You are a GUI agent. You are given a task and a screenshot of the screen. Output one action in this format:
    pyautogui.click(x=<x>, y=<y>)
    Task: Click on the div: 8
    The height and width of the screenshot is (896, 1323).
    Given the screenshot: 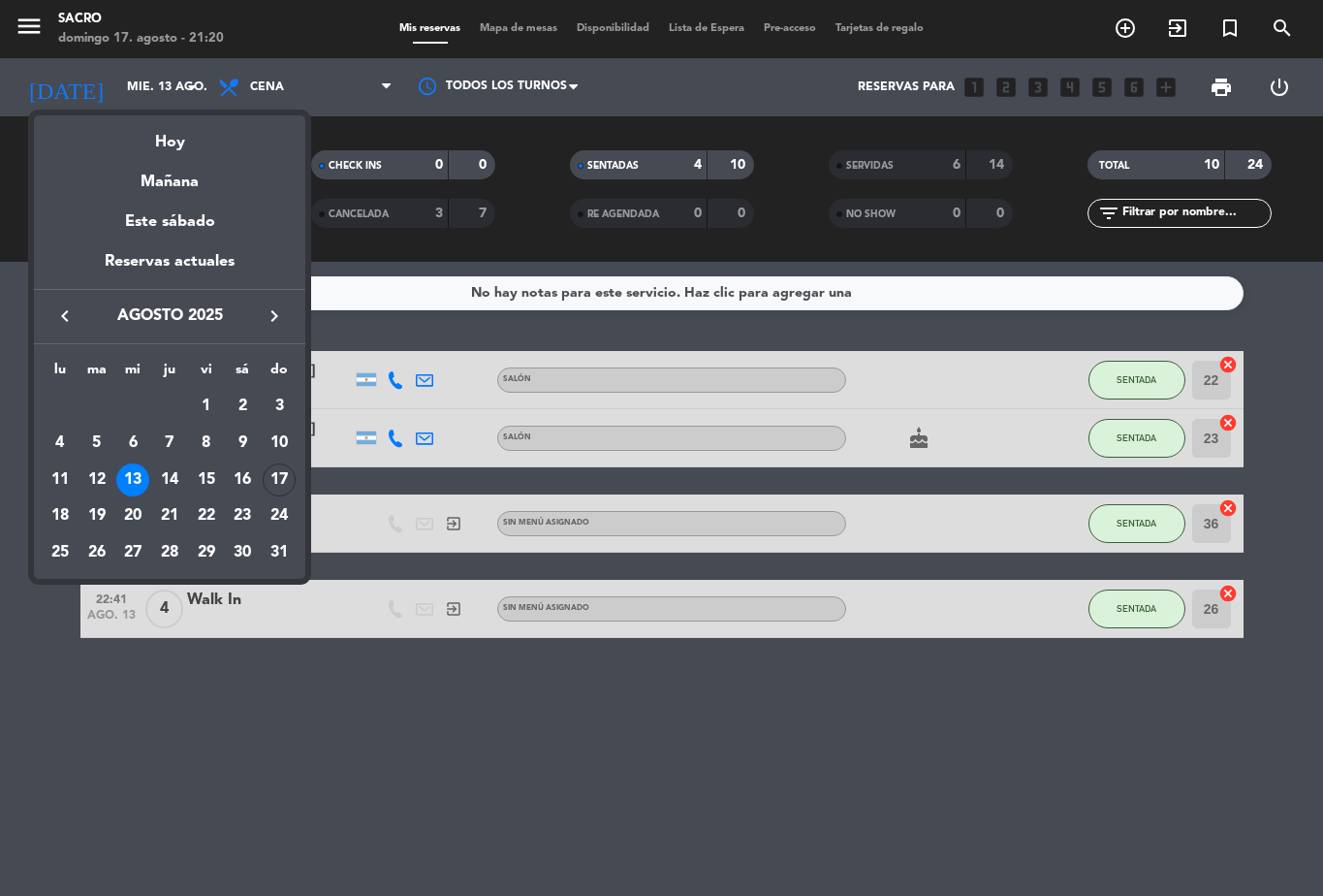 What is the action you would take?
    pyautogui.click(x=207, y=443)
    